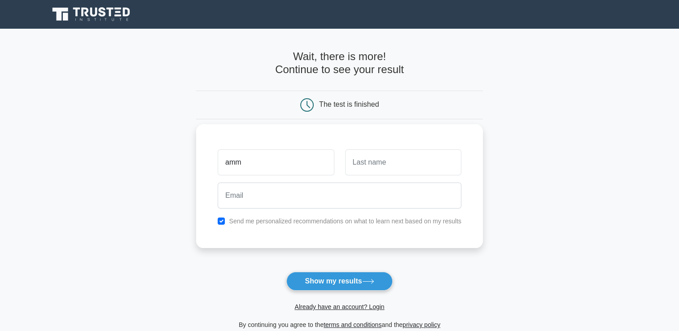 The height and width of the screenshot is (331, 679). What do you see at coordinates (339, 307) in the screenshot?
I see `a: Already have an account? Login` at bounding box center [339, 307].